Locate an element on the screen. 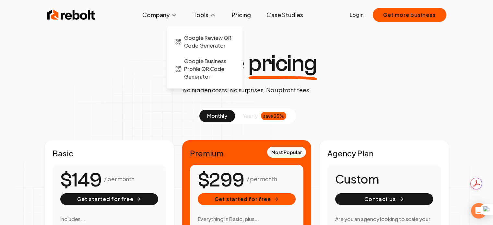 This screenshot has width=493, height=225. a: Contact us is located at coordinates (384, 200).